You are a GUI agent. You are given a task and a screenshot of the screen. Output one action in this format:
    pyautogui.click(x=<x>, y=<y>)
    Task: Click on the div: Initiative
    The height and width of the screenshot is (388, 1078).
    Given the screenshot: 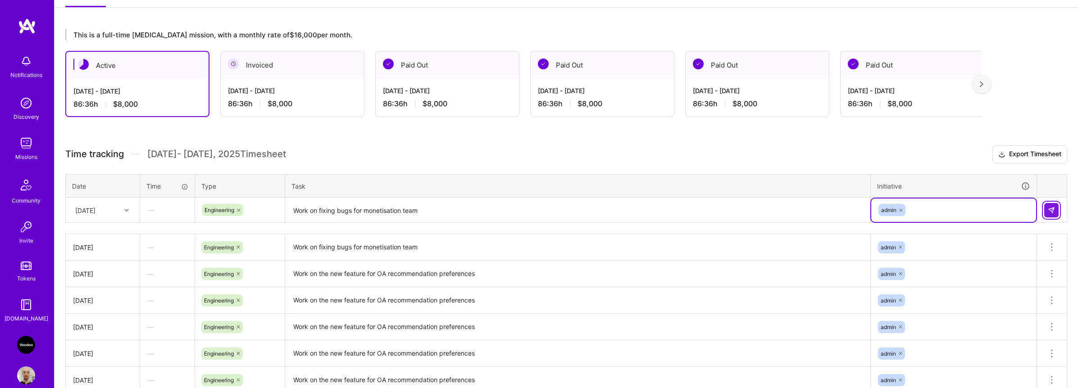 What is the action you would take?
    pyautogui.click(x=954, y=186)
    